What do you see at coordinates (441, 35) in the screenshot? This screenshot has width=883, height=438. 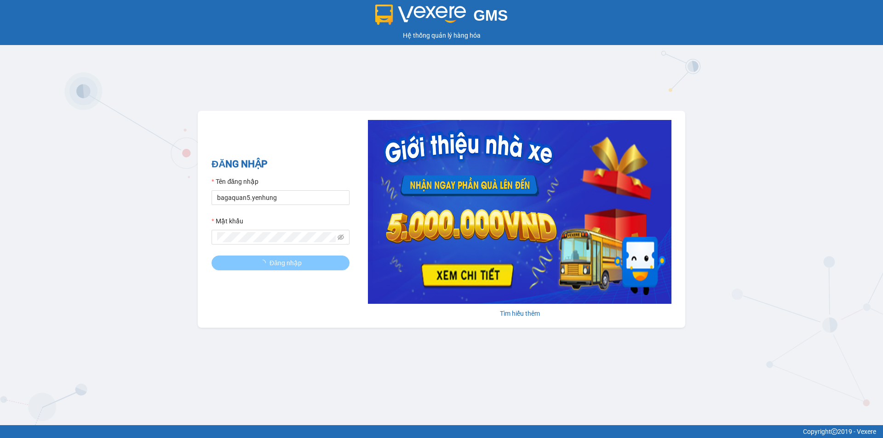 I see `div: Hệ thống quản lý hàng hóa` at bounding box center [441, 35].